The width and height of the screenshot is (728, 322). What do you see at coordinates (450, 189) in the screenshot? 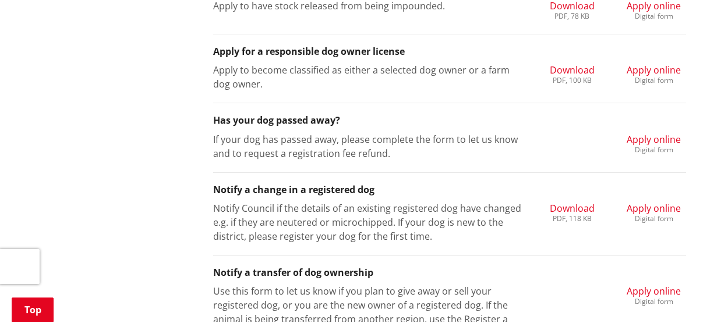
I see `h3: Notify a change in a registered dog` at bounding box center [450, 189].